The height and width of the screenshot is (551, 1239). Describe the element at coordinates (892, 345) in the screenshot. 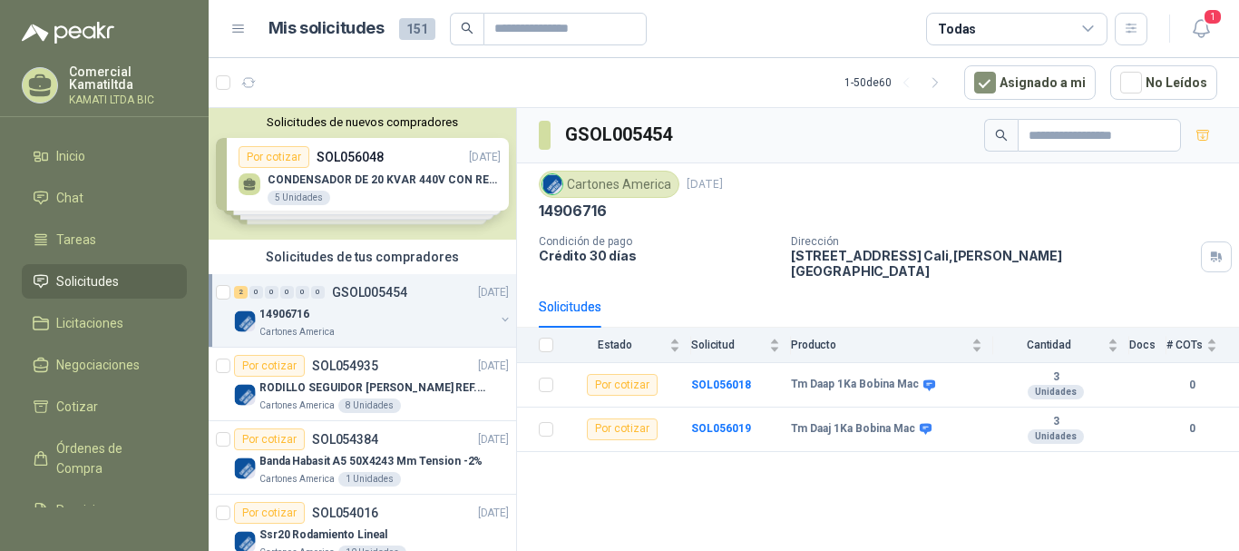

I see `th: Producto` at that location.